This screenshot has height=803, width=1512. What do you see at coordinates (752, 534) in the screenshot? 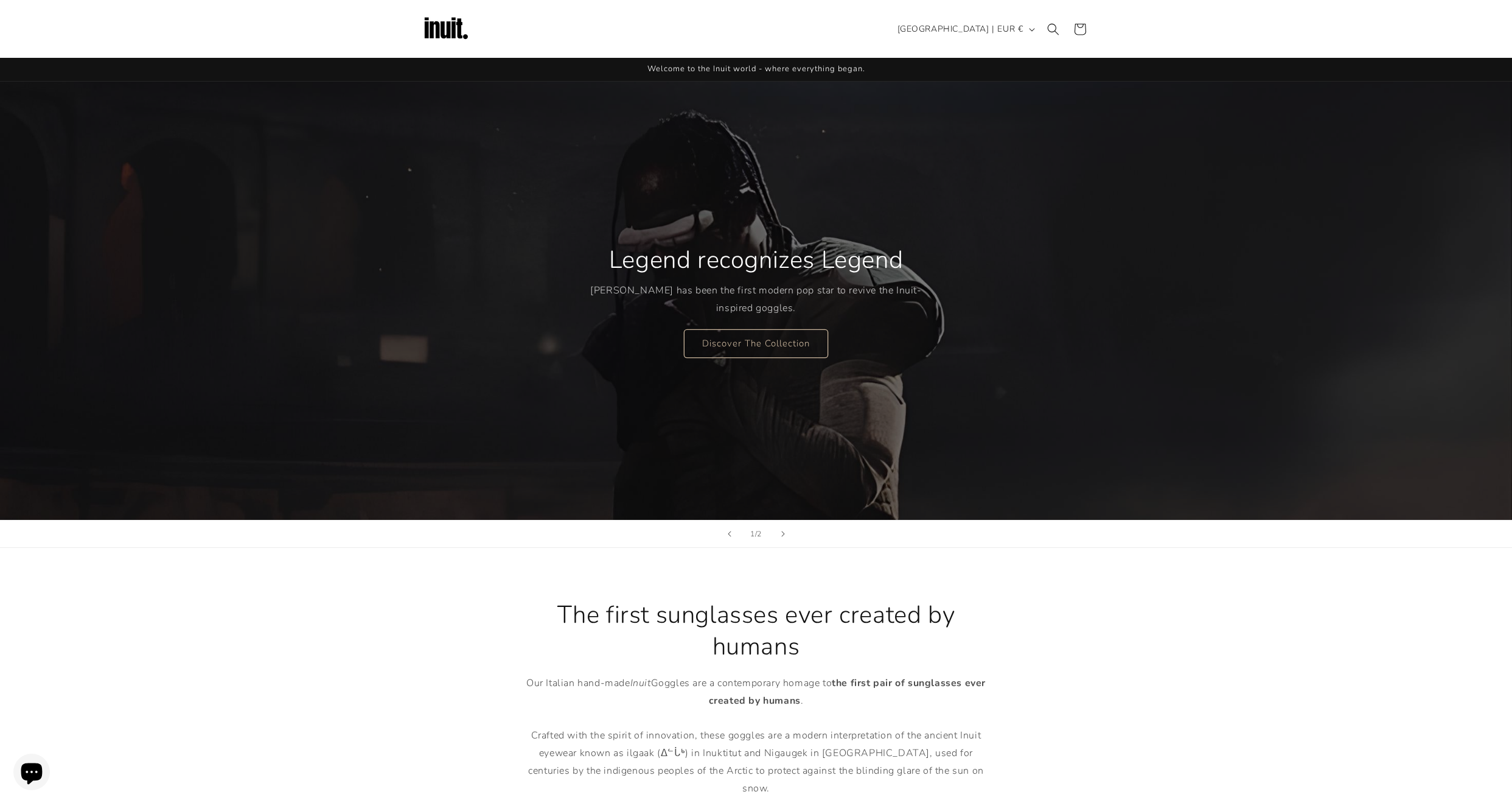
I see `span: 1` at bounding box center [752, 534].